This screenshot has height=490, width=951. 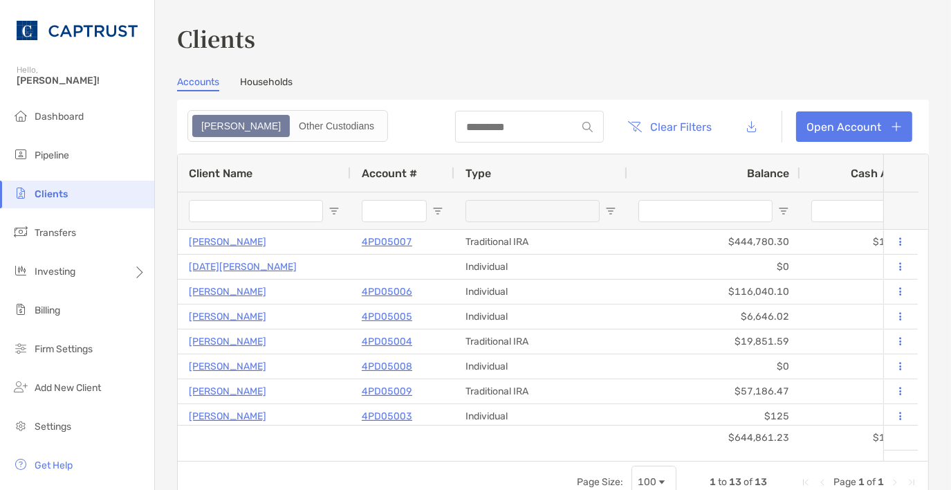 What do you see at coordinates (670, 127) in the screenshot?
I see `button: Clear Filters` at bounding box center [670, 127].